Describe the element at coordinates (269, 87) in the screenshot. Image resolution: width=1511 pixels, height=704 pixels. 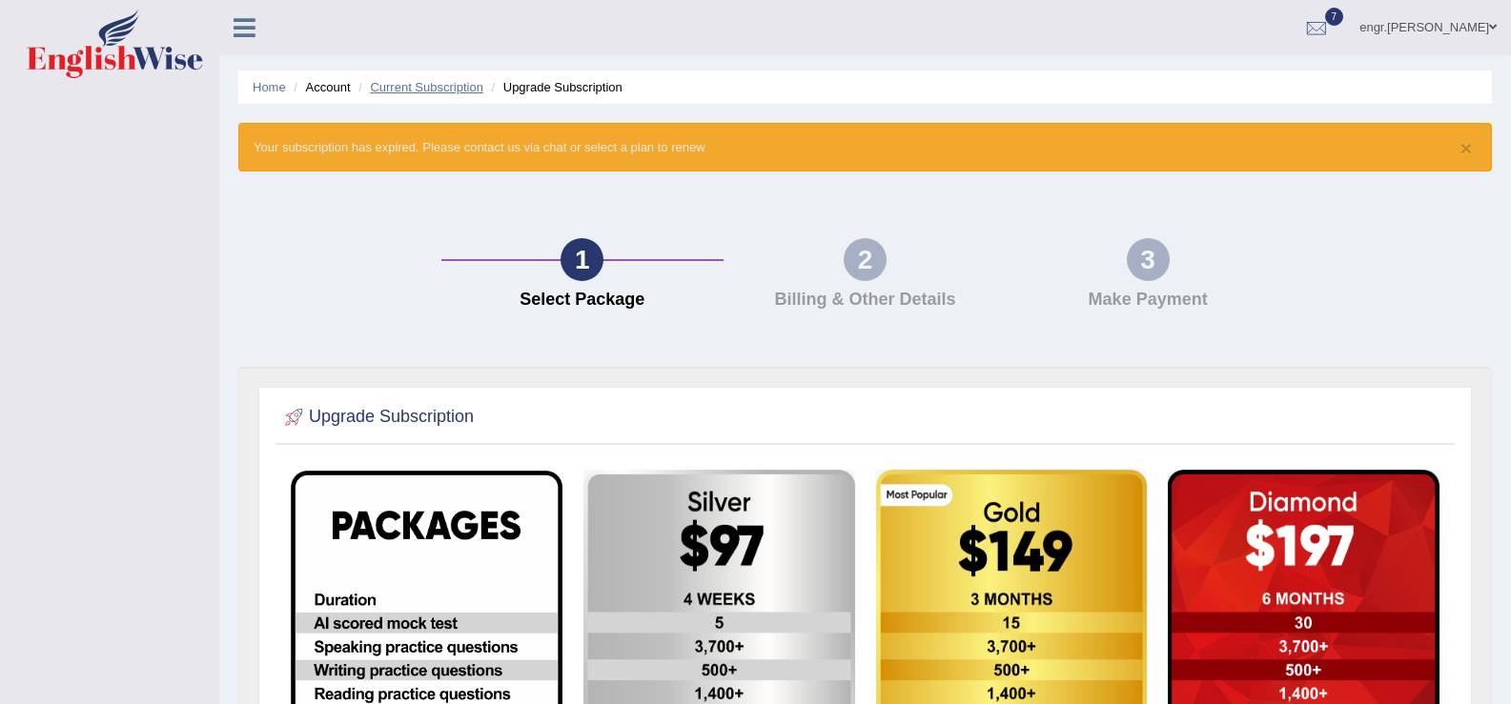
I see `a: Home` at that location.